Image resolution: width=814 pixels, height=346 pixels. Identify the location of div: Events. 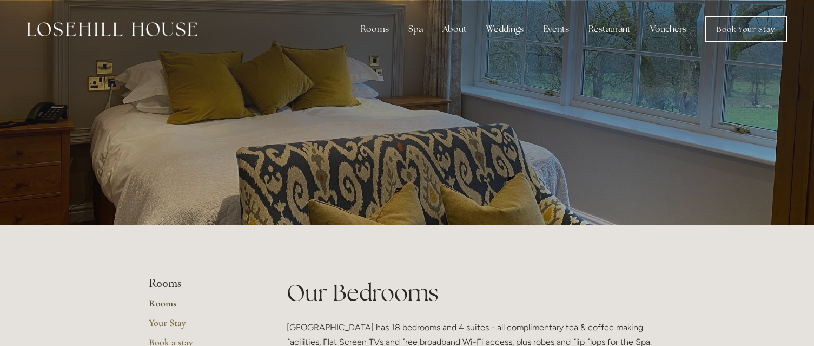
(556, 29).